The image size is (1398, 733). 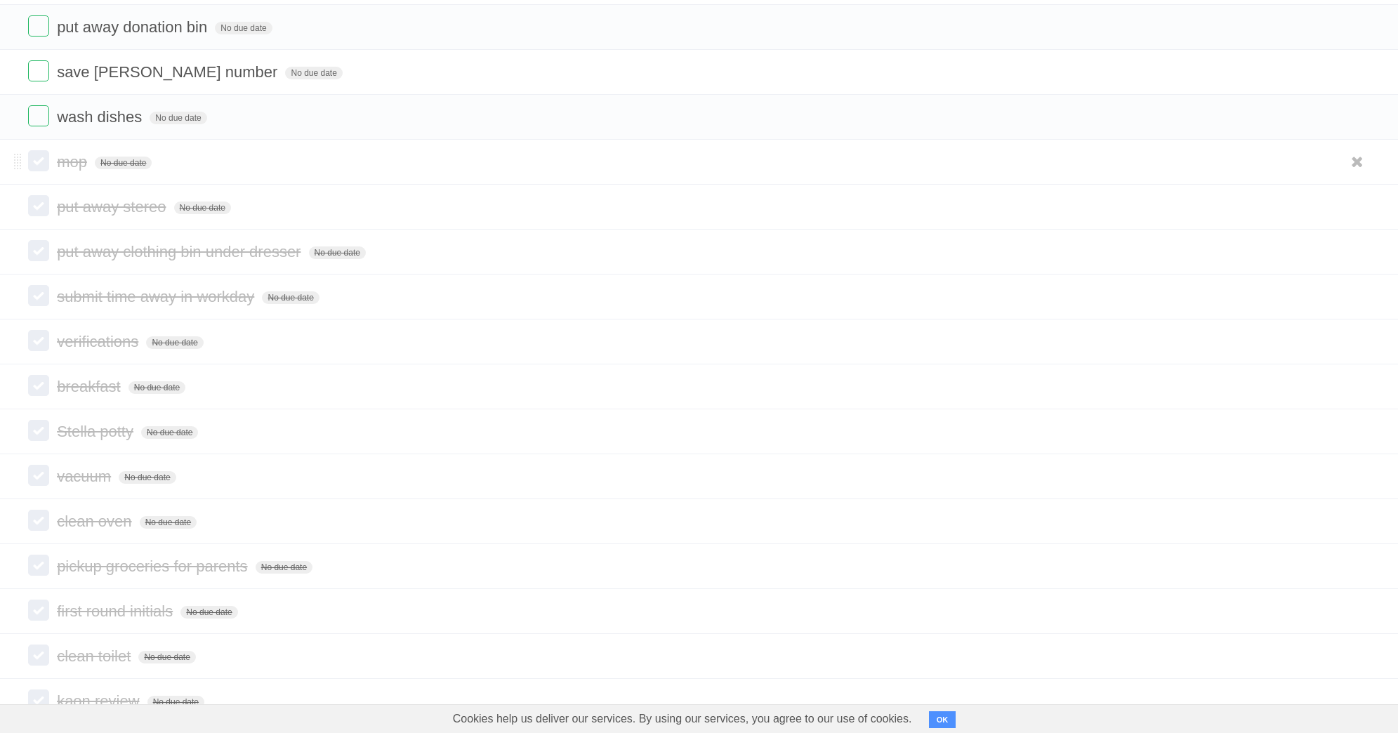 I want to click on span: mop, so click(x=74, y=161).